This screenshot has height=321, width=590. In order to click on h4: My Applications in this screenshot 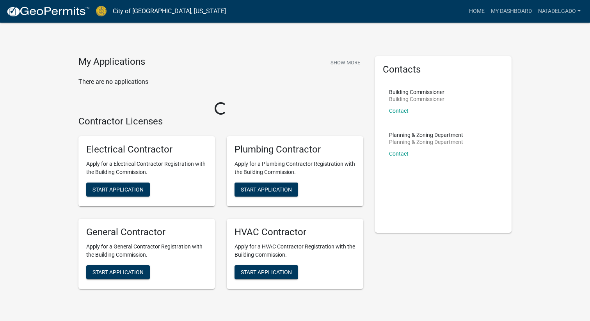, I will do `click(112, 62)`.